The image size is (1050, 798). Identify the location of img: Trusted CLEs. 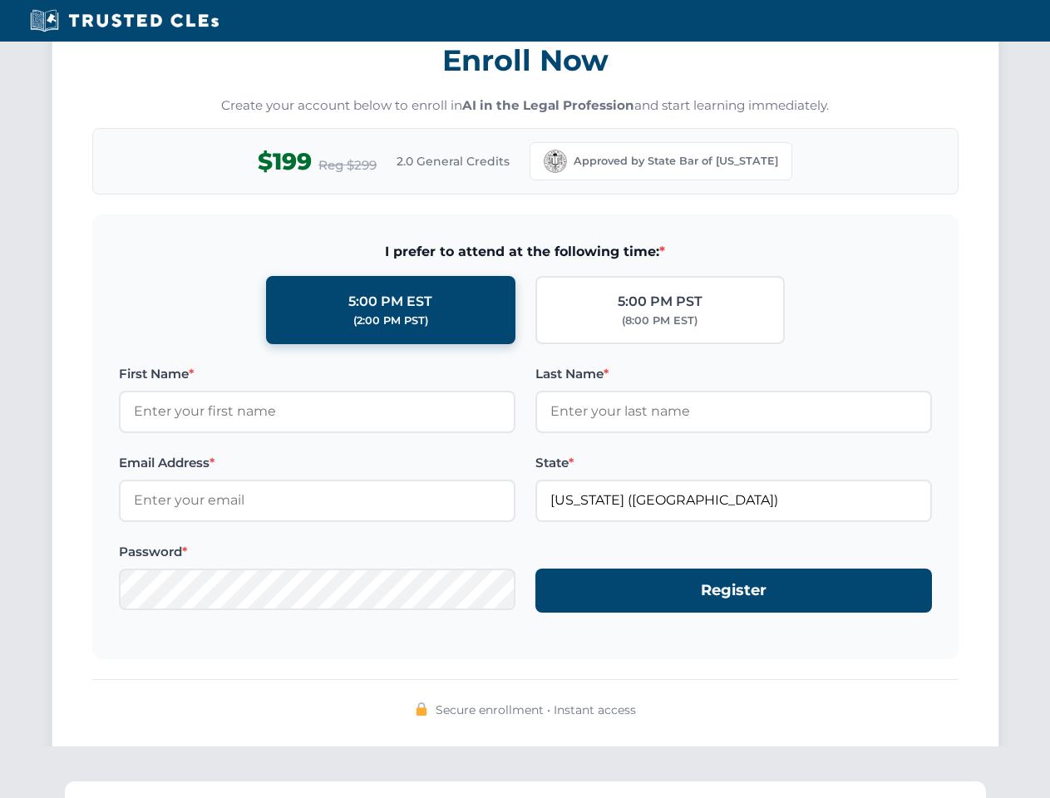
(124, 21).